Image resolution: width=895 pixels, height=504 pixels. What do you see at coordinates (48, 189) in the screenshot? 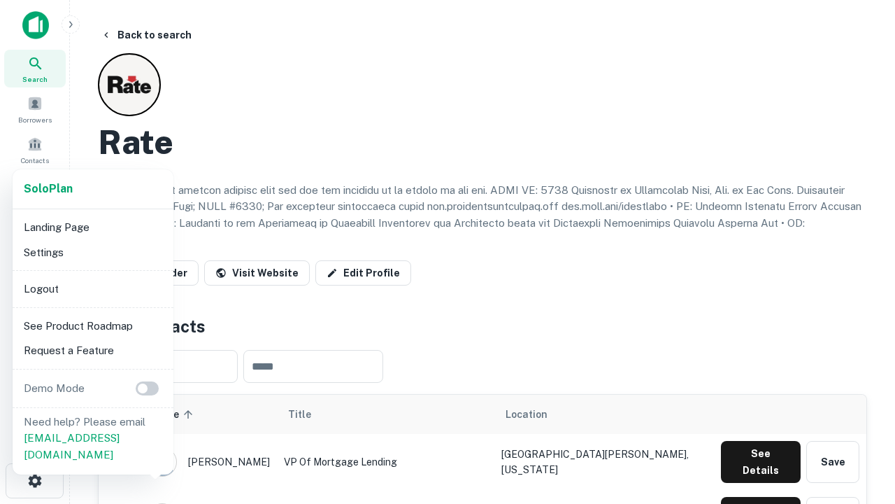
I see `a: SoloPlan` at bounding box center [48, 189].